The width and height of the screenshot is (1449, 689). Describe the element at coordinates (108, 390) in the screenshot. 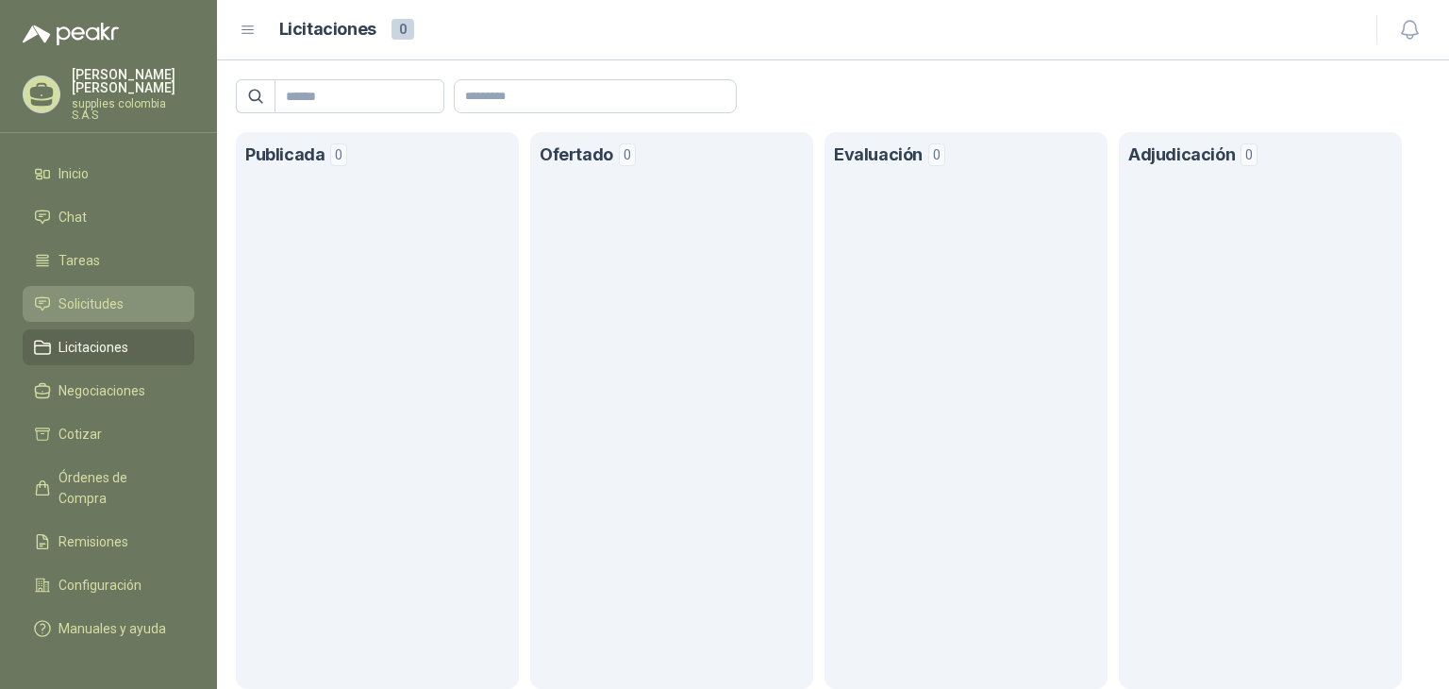

I see `a: Negociaciones` at that location.